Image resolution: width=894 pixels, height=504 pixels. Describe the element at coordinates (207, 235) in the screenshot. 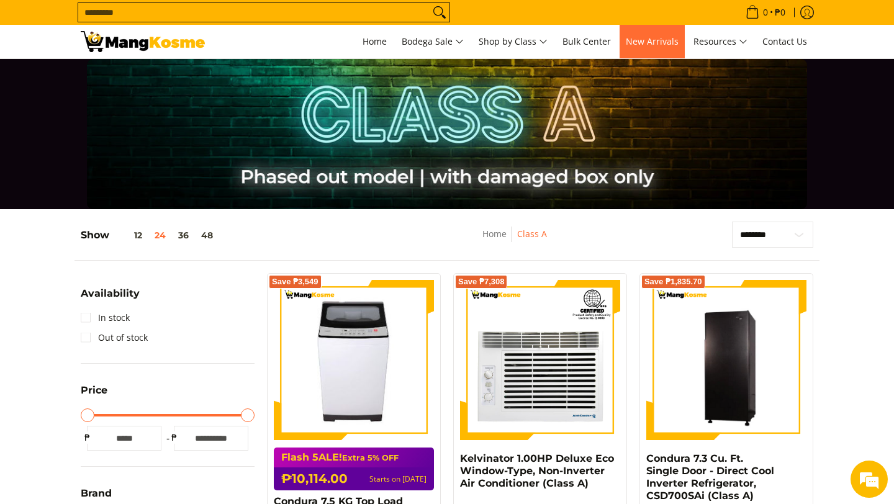

I see `button: 48` at that location.